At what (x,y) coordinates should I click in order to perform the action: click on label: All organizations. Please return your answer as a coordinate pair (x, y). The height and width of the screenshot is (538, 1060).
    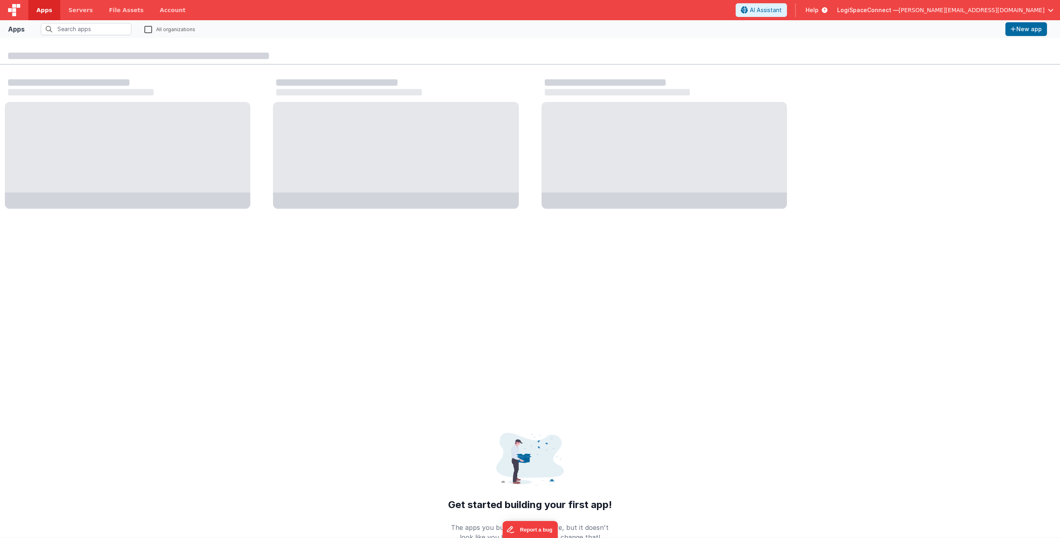
    Looking at the image, I should click on (170, 29).